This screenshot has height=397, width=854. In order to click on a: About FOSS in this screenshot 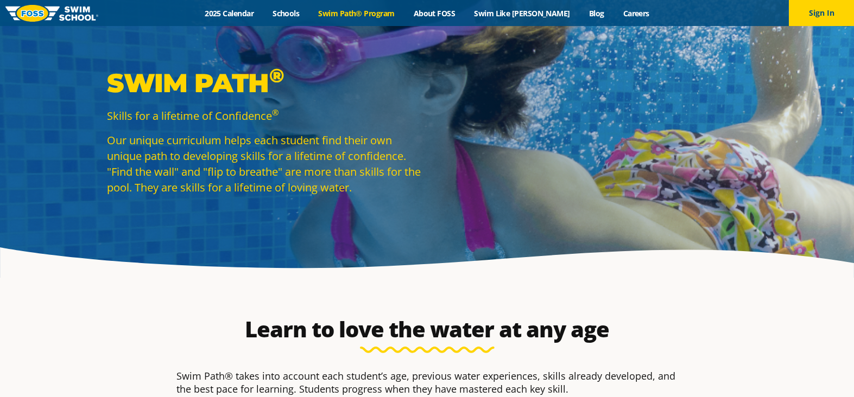, I will do `click(434, 13)`.